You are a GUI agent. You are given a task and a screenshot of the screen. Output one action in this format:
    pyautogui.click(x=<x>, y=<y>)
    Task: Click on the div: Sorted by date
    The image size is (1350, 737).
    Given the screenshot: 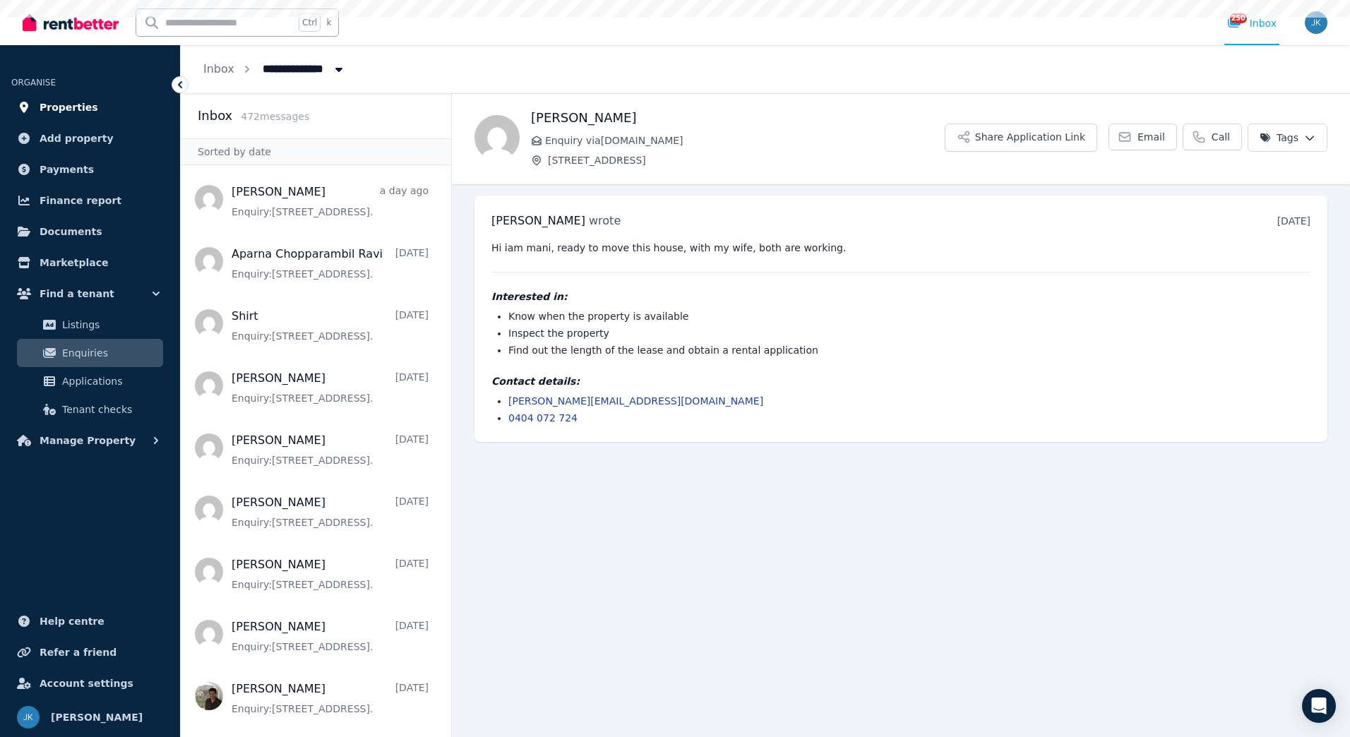 What is the action you would take?
    pyautogui.click(x=316, y=152)
    